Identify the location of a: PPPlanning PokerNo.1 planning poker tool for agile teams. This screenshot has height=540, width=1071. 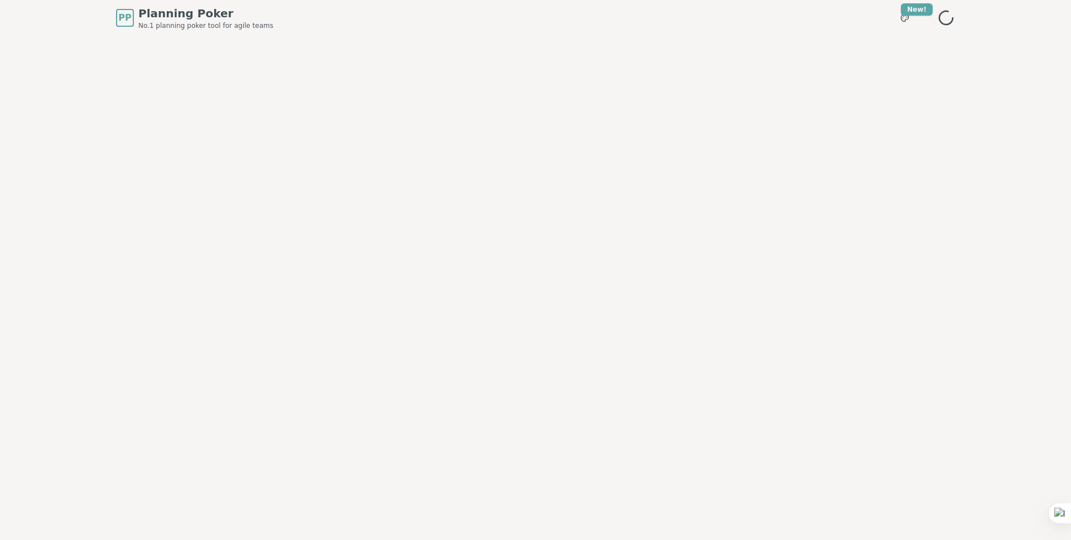
(195, 18).